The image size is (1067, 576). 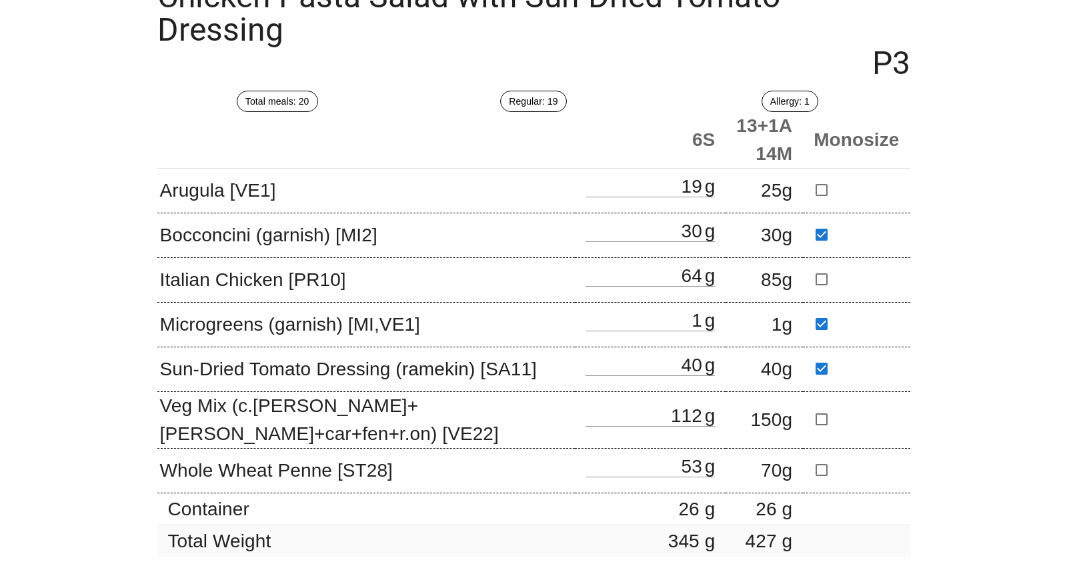 What do you see at coordinates (777, 369) in the screenshot?
I see `span: 40g` at bounding box center [777, 369].